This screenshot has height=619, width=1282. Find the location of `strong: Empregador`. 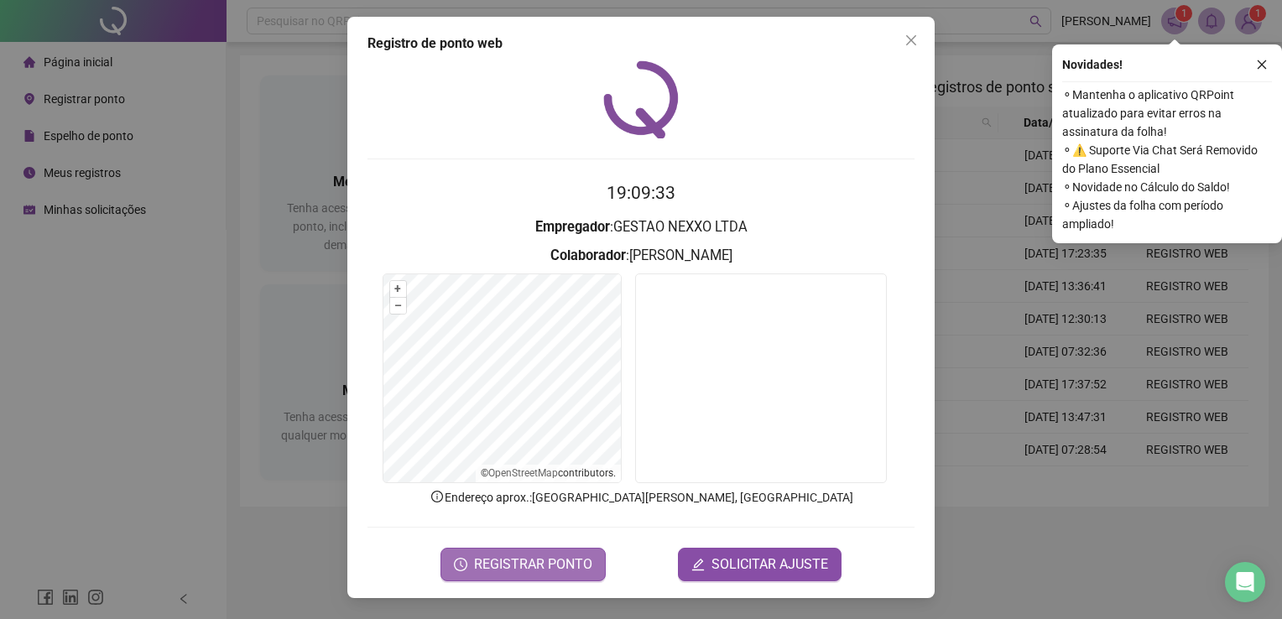

strong: Empregador is located at coordinates (572, 227).